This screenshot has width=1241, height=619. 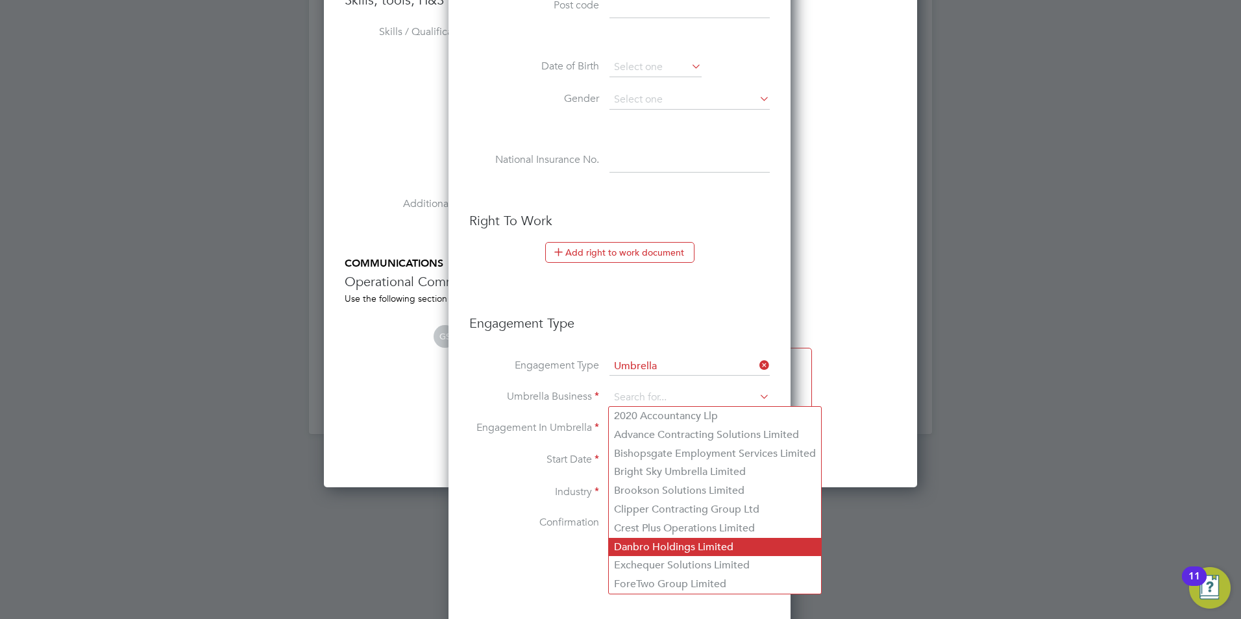 I want to click on label: Confirmation, so click(x=534, y=522).